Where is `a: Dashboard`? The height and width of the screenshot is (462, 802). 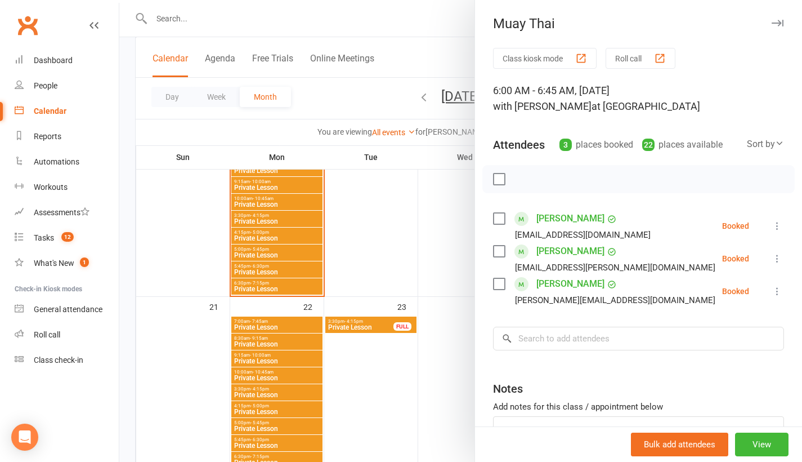
a: Dashboard is located at coordinates (66, 60).